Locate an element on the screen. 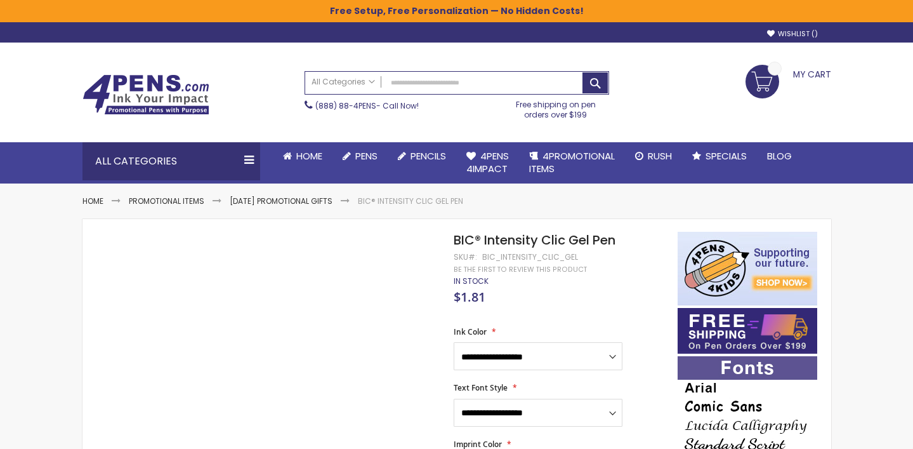 Image resolution: width=913 pixels, height=449 pixels. span: Home is located at coordinates (309, 156).